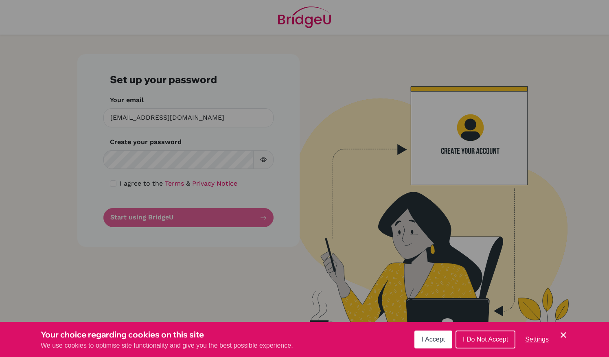 This screenshot has height=357, width=609. Describe the element at coordinates (167, 335) in the screenshot. I see `h3: Your choice regarding cookies on this site` at that location.